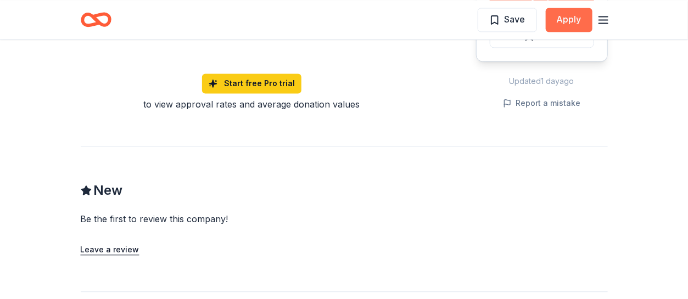 The image size is (688, 299). I want to click on span: New, so click(108, 191).